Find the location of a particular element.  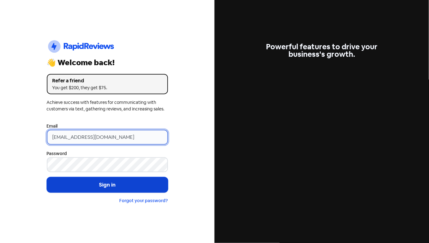

label: Password is located at coordinates (57, 154).